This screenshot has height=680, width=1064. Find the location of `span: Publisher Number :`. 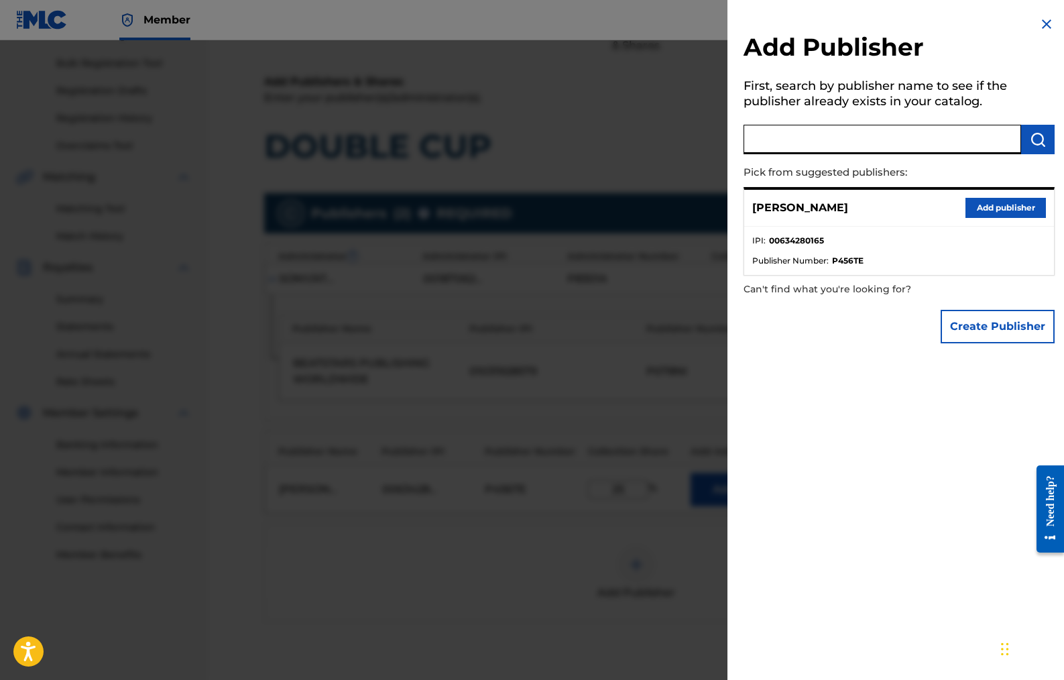

span: Publisher Number : is located at coordinates (790, 261).